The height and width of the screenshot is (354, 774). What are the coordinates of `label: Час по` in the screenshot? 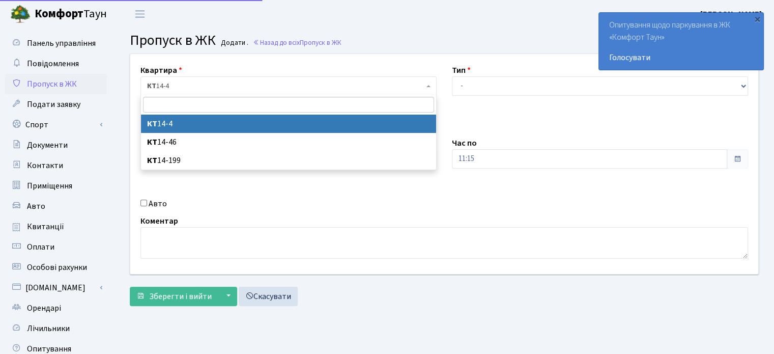 It's located at (464, 143).